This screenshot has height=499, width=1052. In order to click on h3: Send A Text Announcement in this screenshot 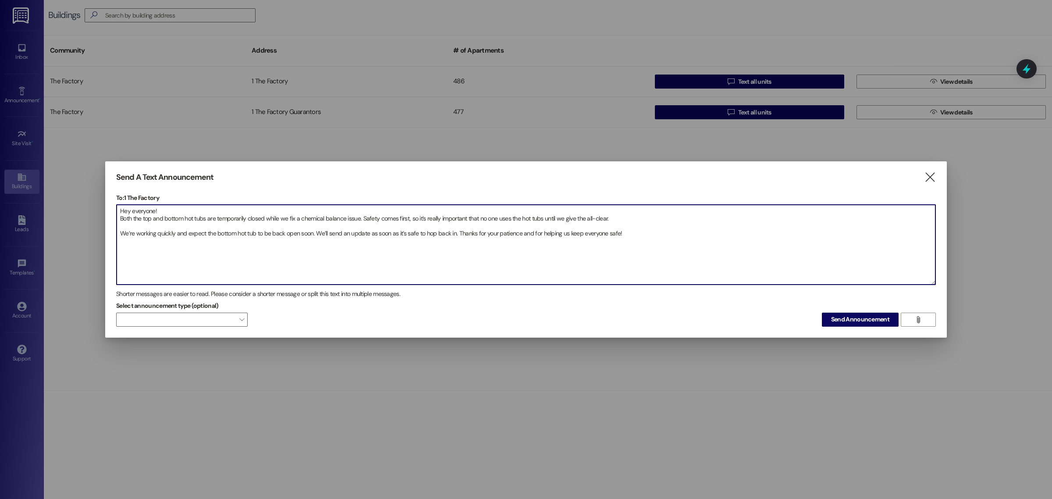, I will do `click(165, 177)`.